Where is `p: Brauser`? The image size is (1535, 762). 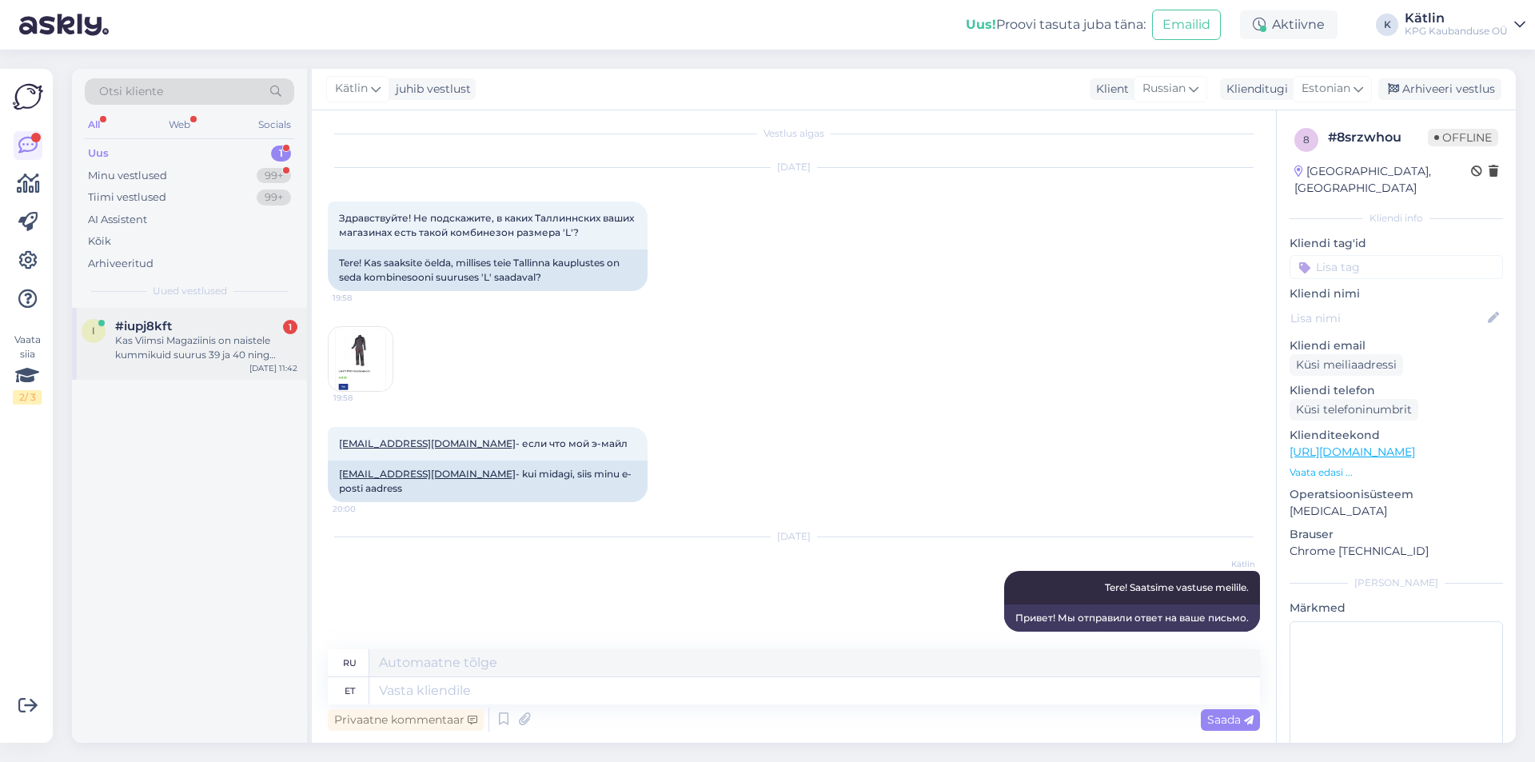
p: Brauser is located at coordinates (1396, 534).